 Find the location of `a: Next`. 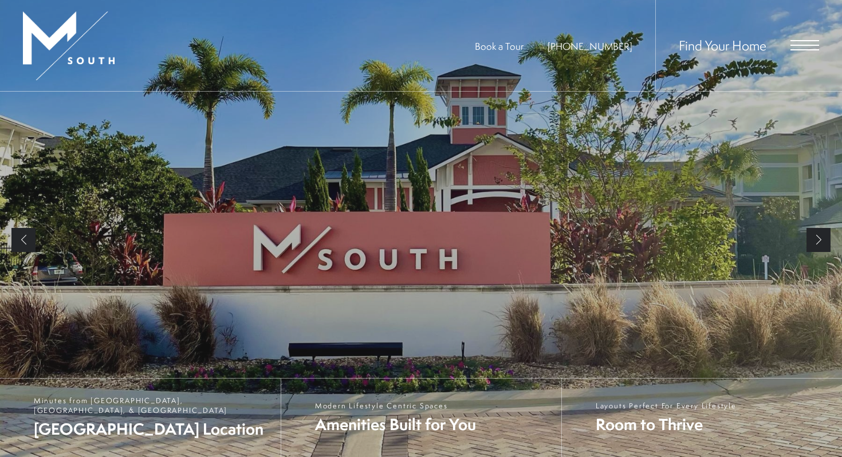

a: Next is located at coordinates (819, 240).